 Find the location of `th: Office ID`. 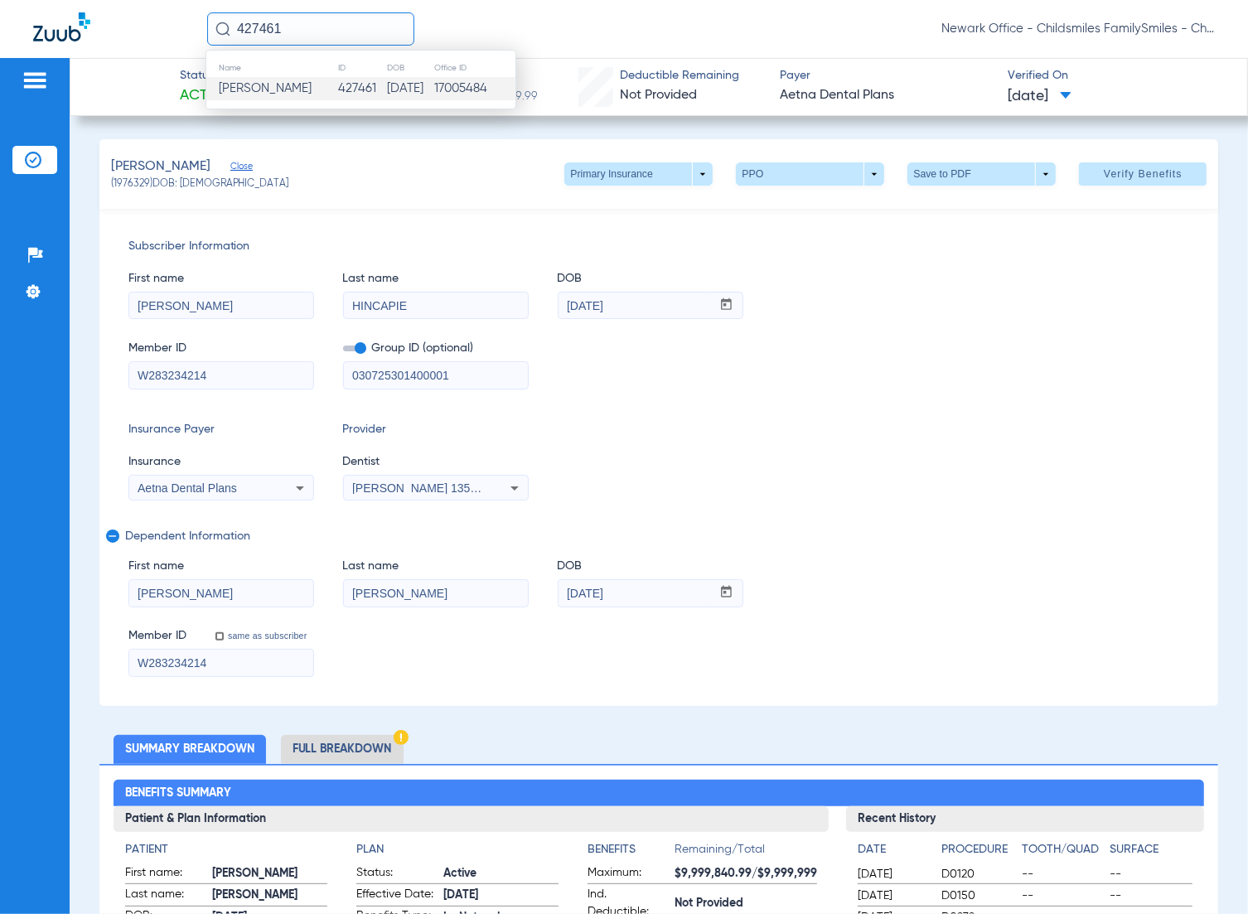

th: Office ID is located at coordinates (474, 68).